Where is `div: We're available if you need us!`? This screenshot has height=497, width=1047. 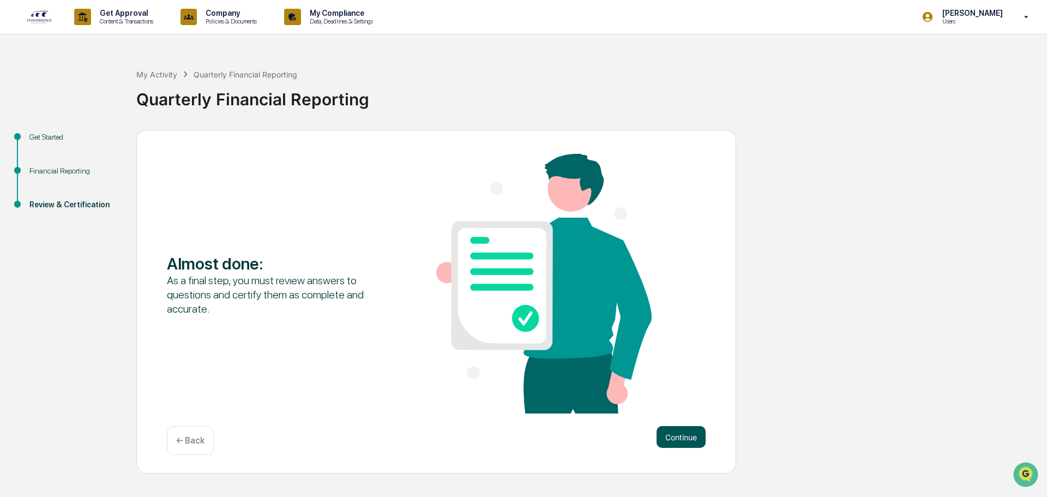 div: We're available if you need us! is located at coordinates (87, 99).